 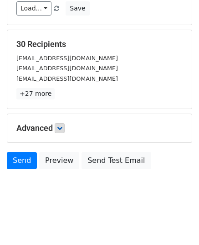 I want to click on button: Save, so click(x=78, y=8).